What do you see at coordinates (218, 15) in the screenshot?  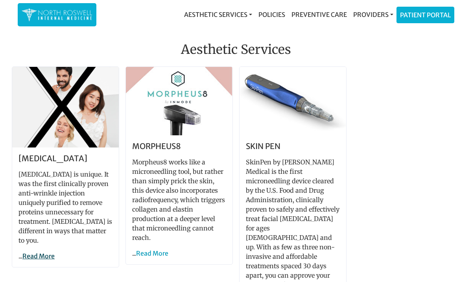 I see `a: Aesthetic Services` at bounding box center [218, 15].